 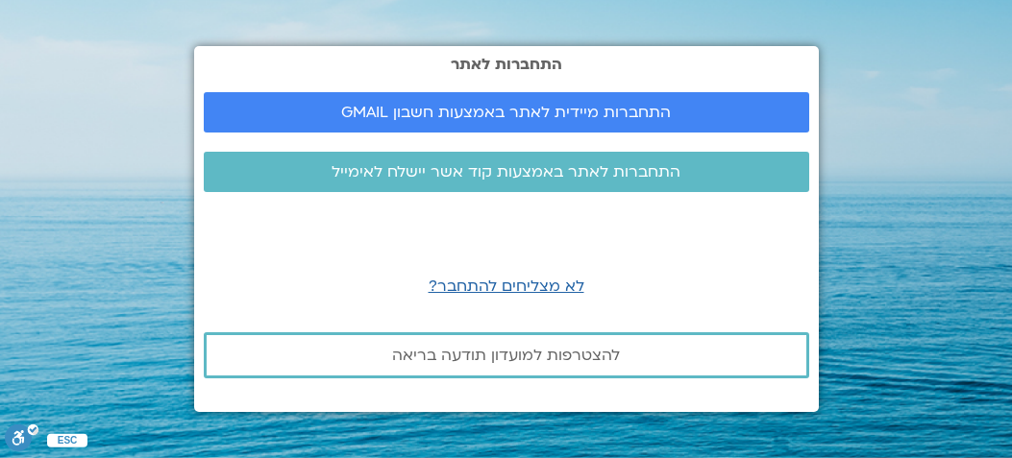 What do you see at coordinates (506, 286) in the screenshot?
I see `span: לא מצליחים להתחבר?` at bounding box center [506, 286].